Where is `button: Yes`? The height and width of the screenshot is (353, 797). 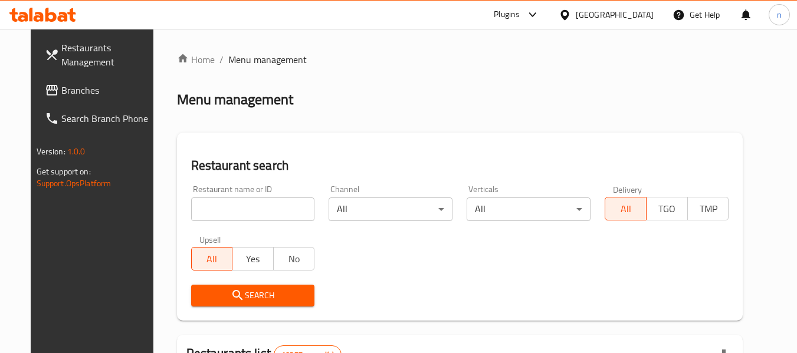
button: Yes is located at coordinates (252, 259).